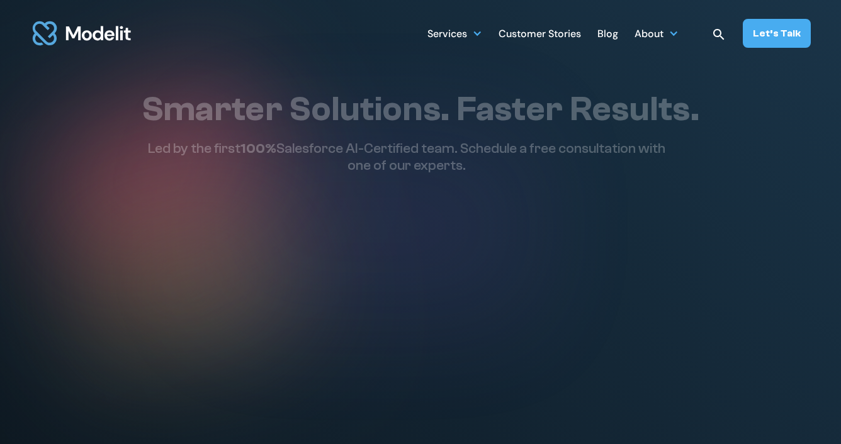 This screenshot has width=841, height=444. What do you see at coordinates (539, 35) in the screenshot?
I see `div: Customer Stories` at bounding box center [539, 35].